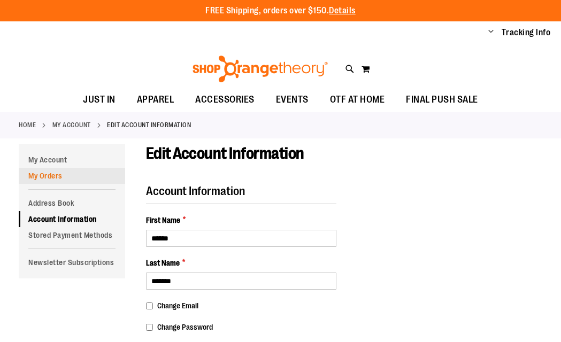 The image size is (561, 342). What do you see at coordinates (149, 125) in the screenshot?
I see `strong: Edit Account Information` at bounding box center [149, 125].